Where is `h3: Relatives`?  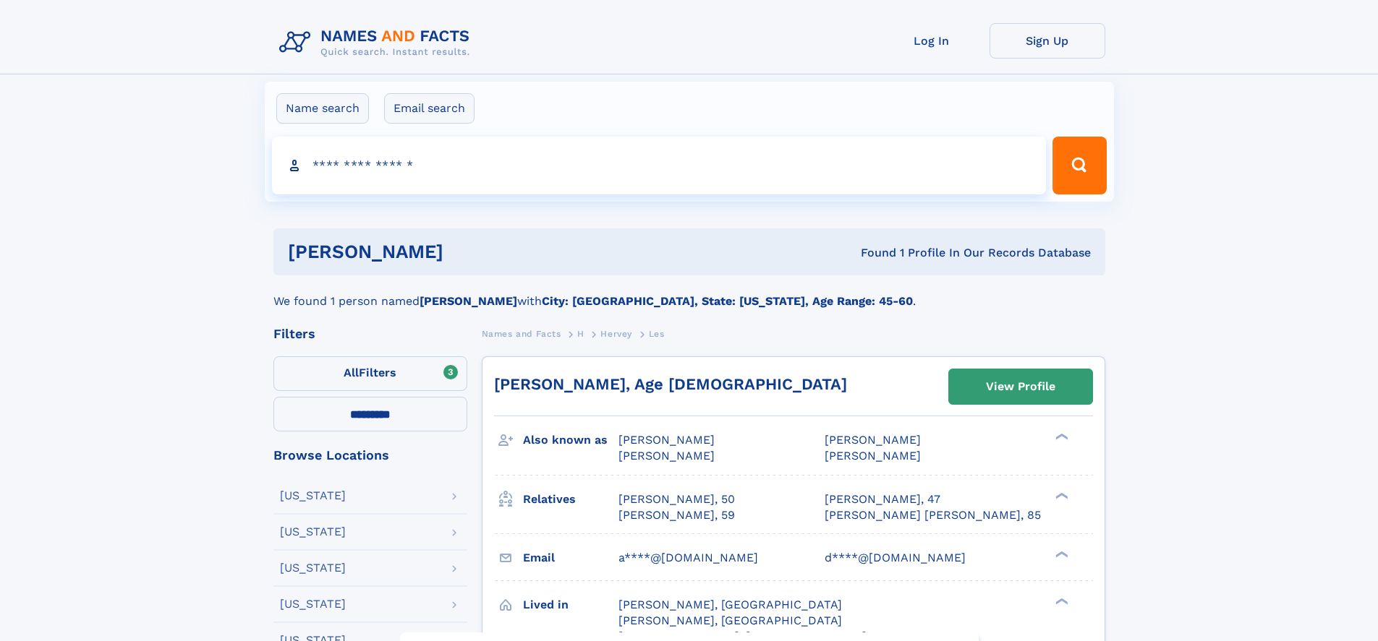 h3: Relatives is located at coordinates (571, 500).